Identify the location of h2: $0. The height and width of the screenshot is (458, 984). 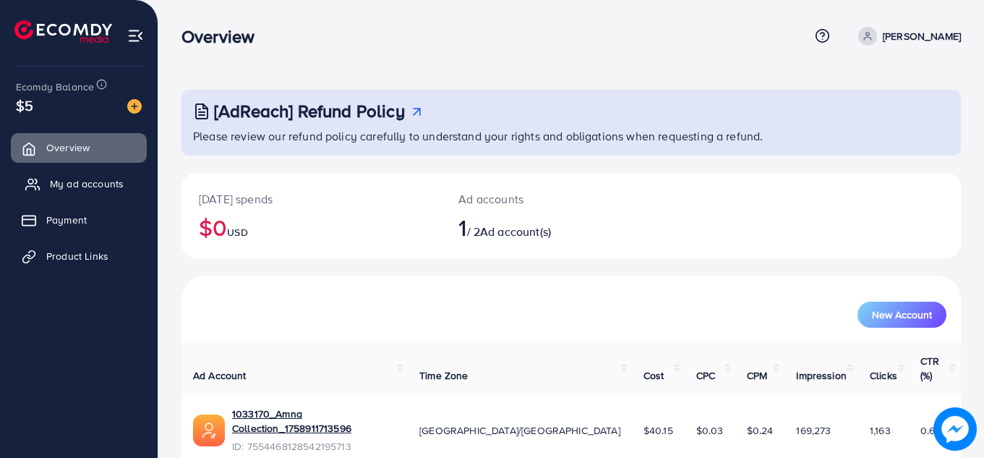
(311, 227).